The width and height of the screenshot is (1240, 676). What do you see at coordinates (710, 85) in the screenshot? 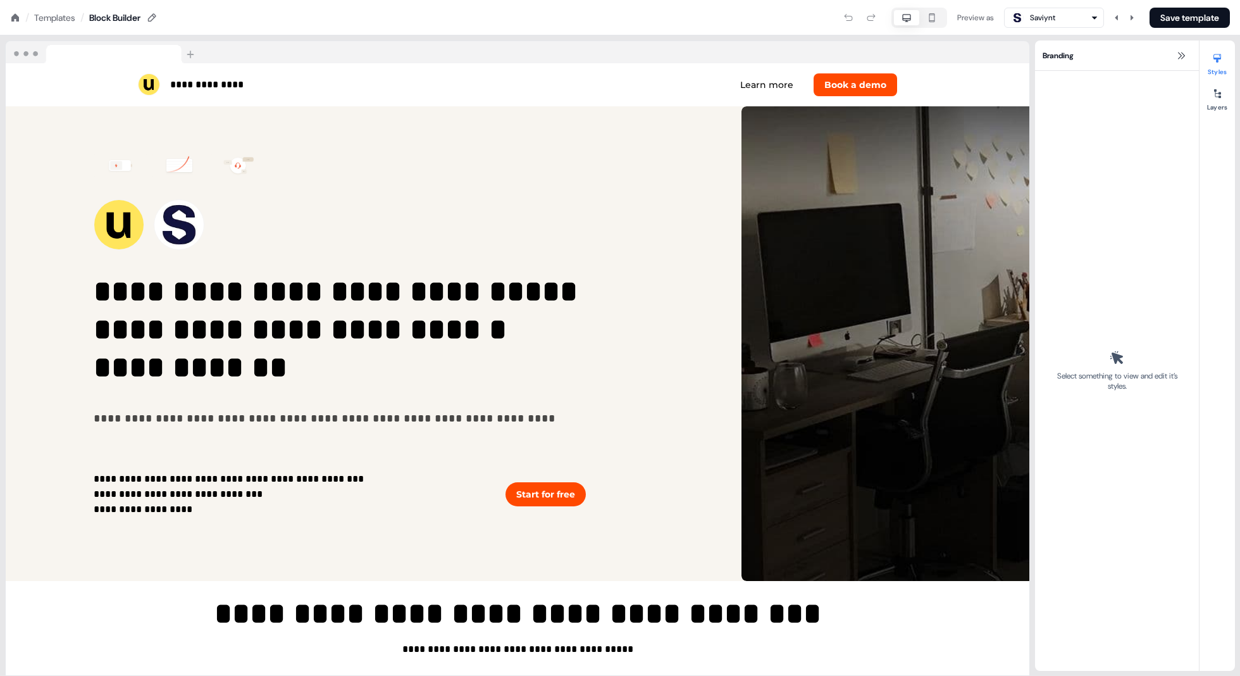
I see `div: Learn moreBook a demo` at bounding box center [710, 85].